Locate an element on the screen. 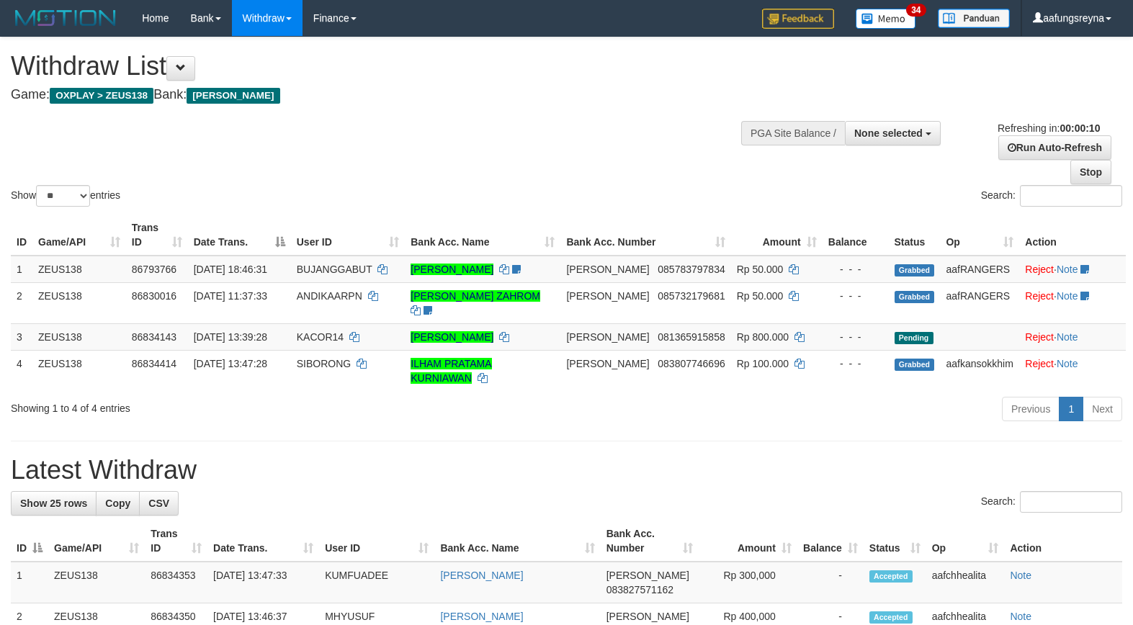 The width and height of the screenshot is (1133, 625). a: CSV is located at coordinates (159, 504).